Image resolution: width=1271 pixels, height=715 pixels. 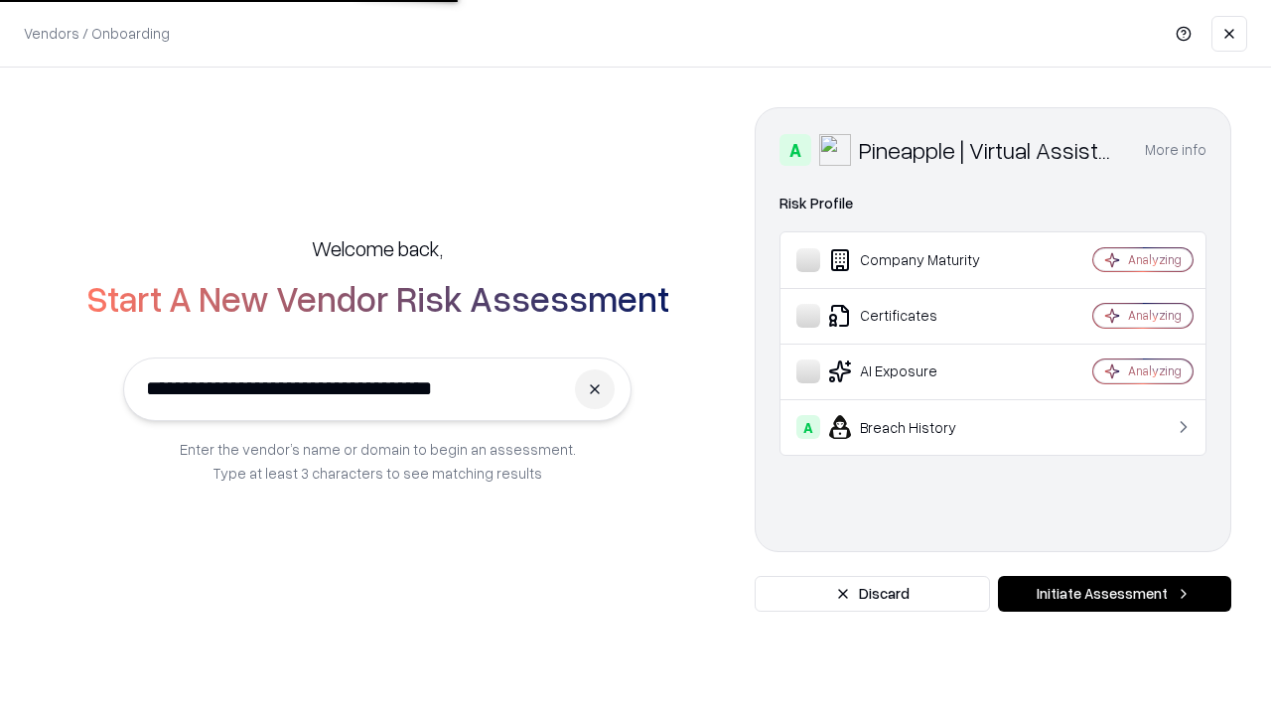 I want to click on button: Discard, so click(x=872, y=594).